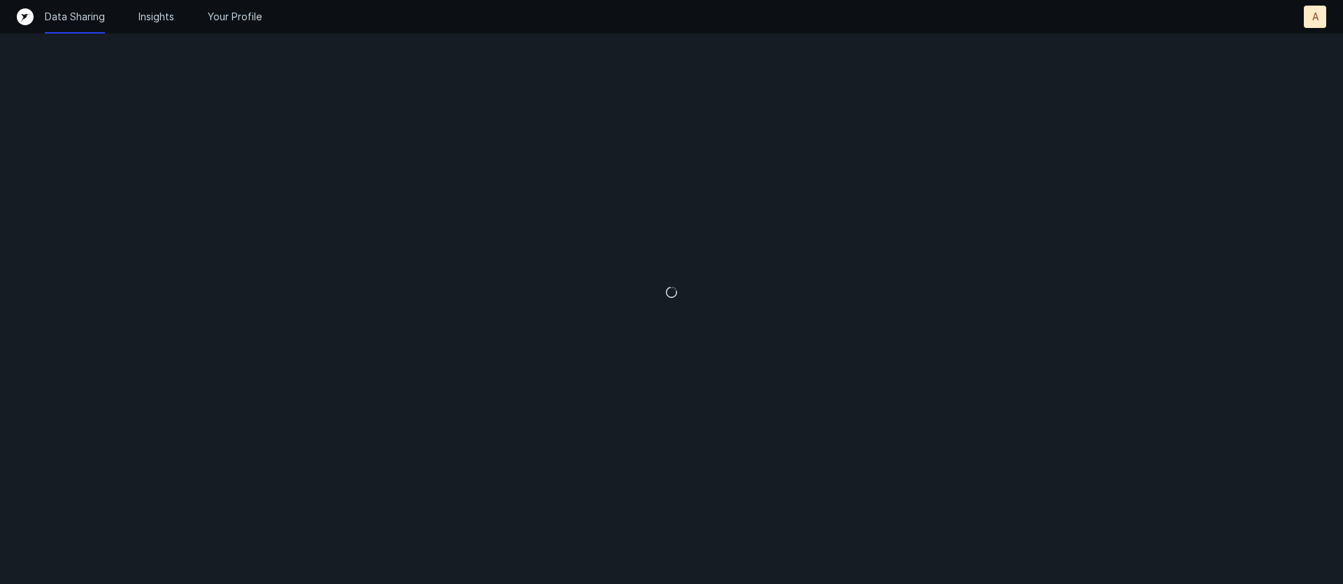 The width and height of the screenshot is (1343, 584). I want to click on p: Insights, so click(156, 17).